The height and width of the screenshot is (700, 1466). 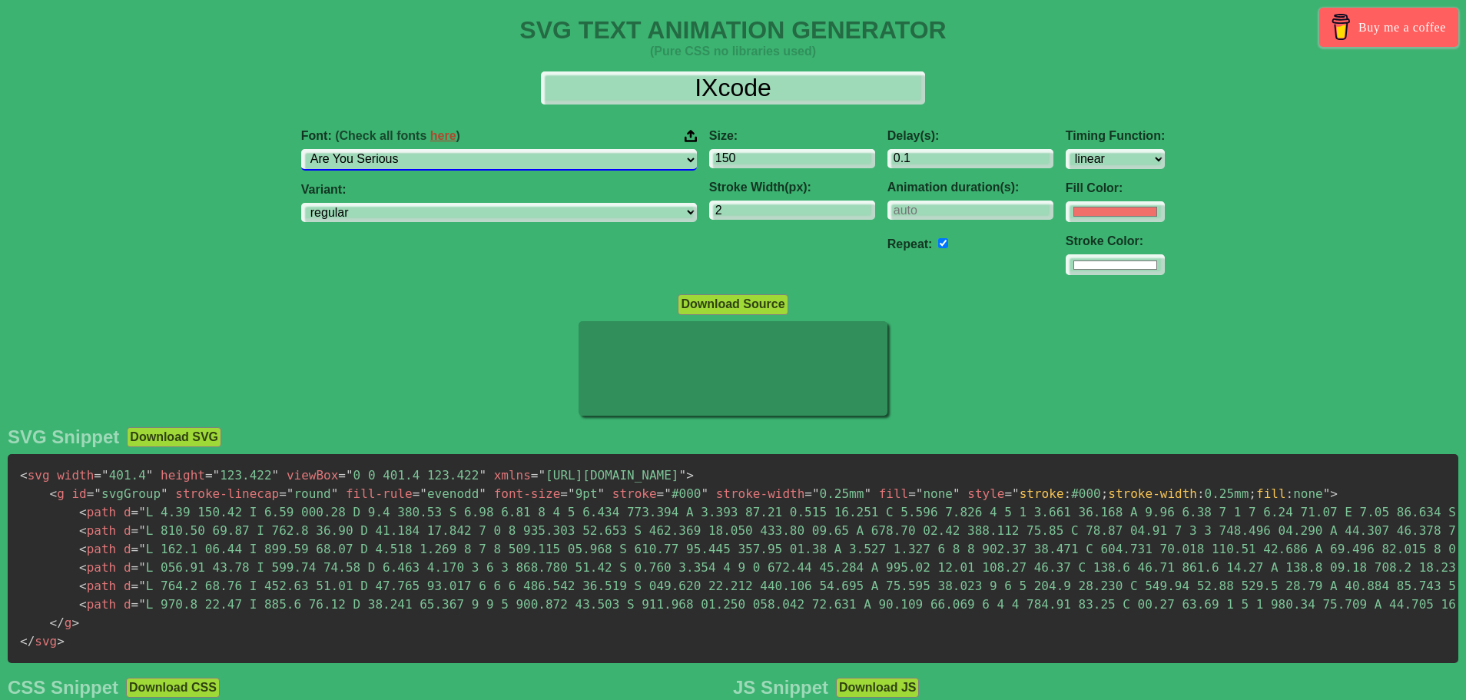 What do you see at coordinates (499, 190) in the screenshot?
I see `label: Variant:` at bounding box center [499, 190].